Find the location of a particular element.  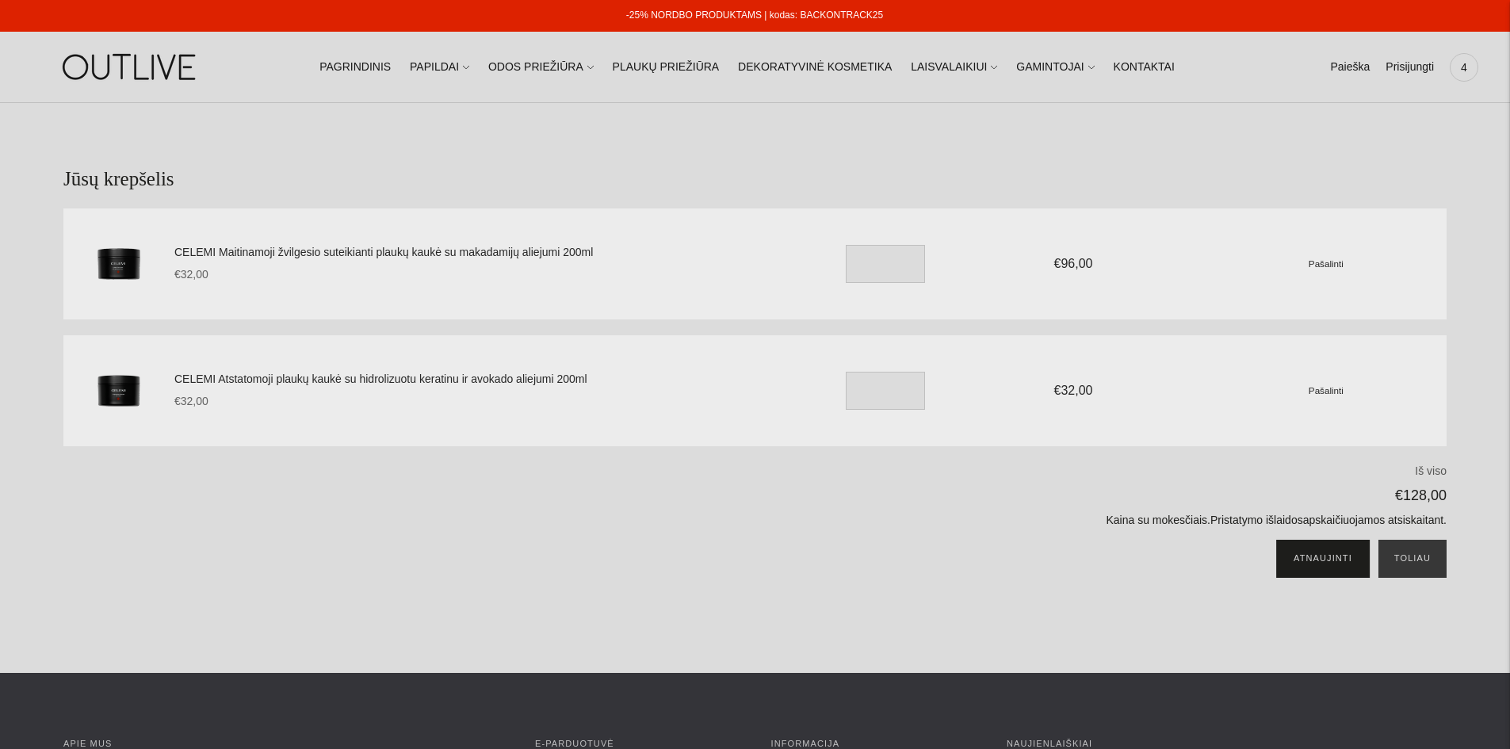

a: 4 is located at coordinates (1464, 67).